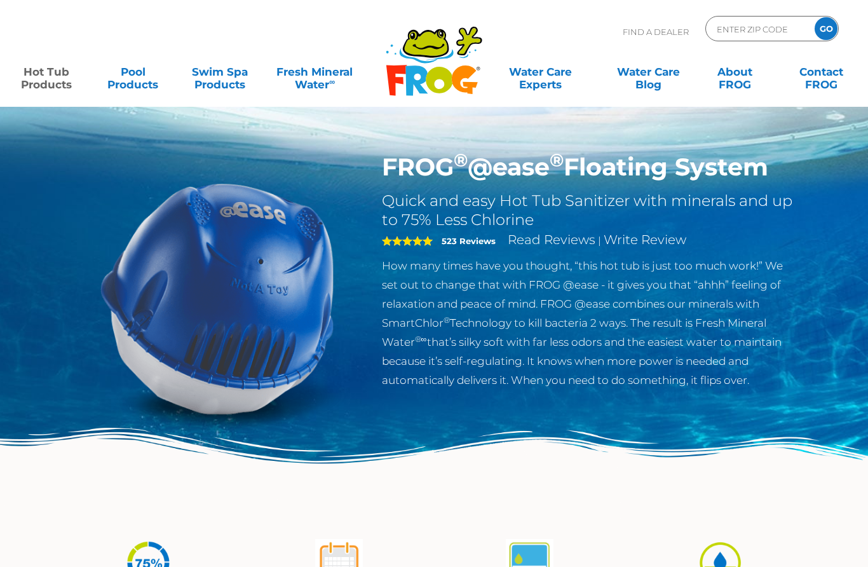 Image resolution: width=868 pixels, height=567 pixels. I want to click on span: 5, so click(407, 241).